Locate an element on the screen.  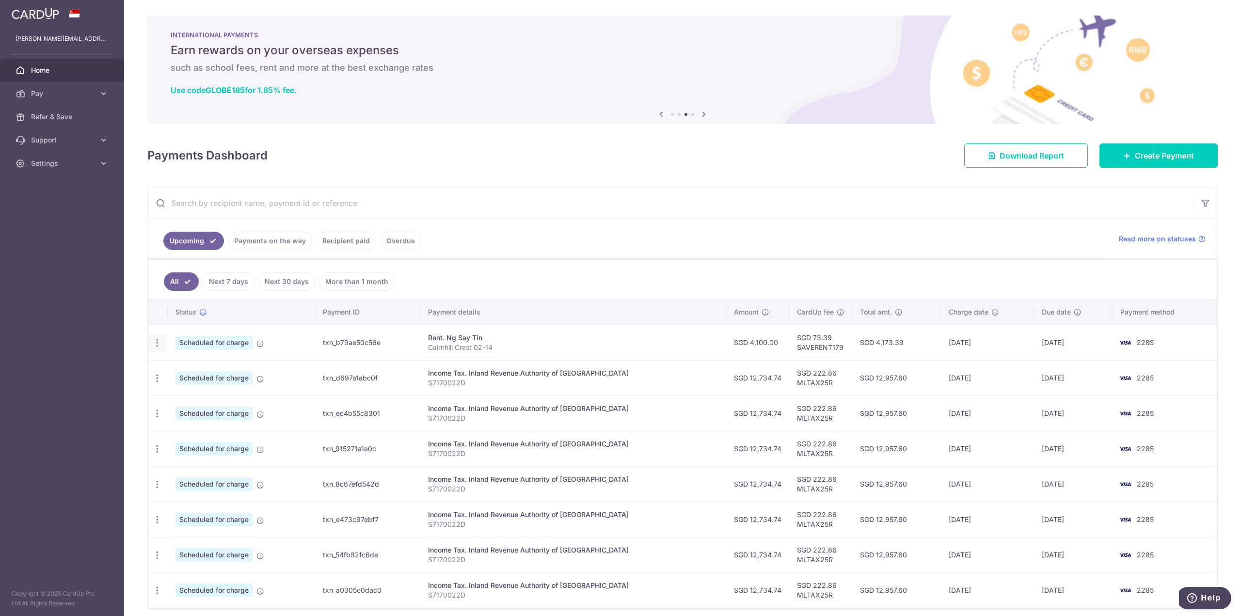
a: Use codeGLOBE185for 1.85% fee. is located at coordinates (234, 90).